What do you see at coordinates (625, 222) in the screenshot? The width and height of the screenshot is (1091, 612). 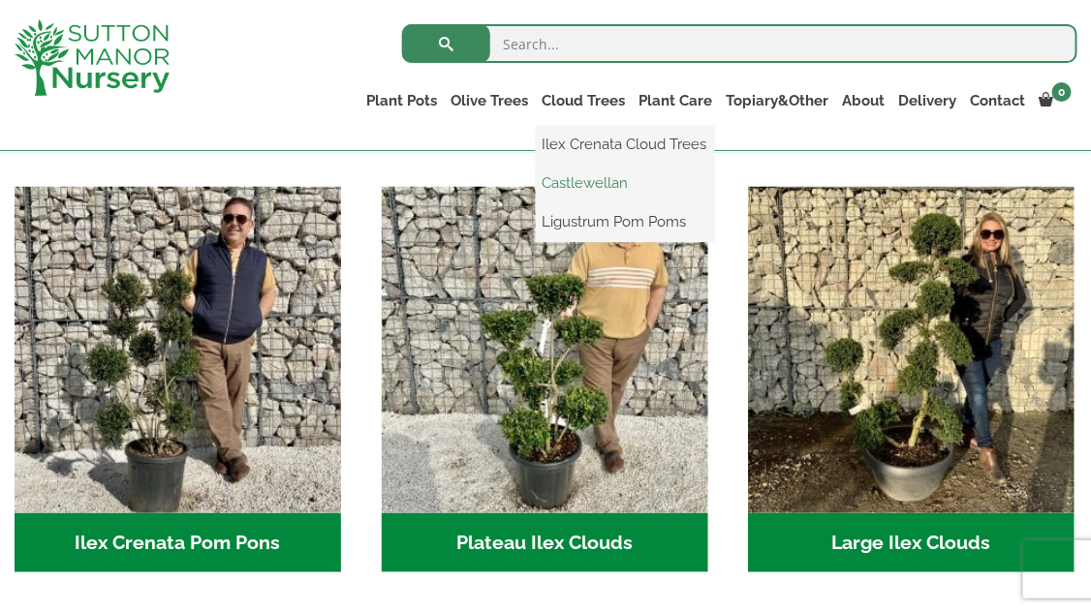 I see `a: Ligustrum Pom Poms` at bounding box center [625, 222].